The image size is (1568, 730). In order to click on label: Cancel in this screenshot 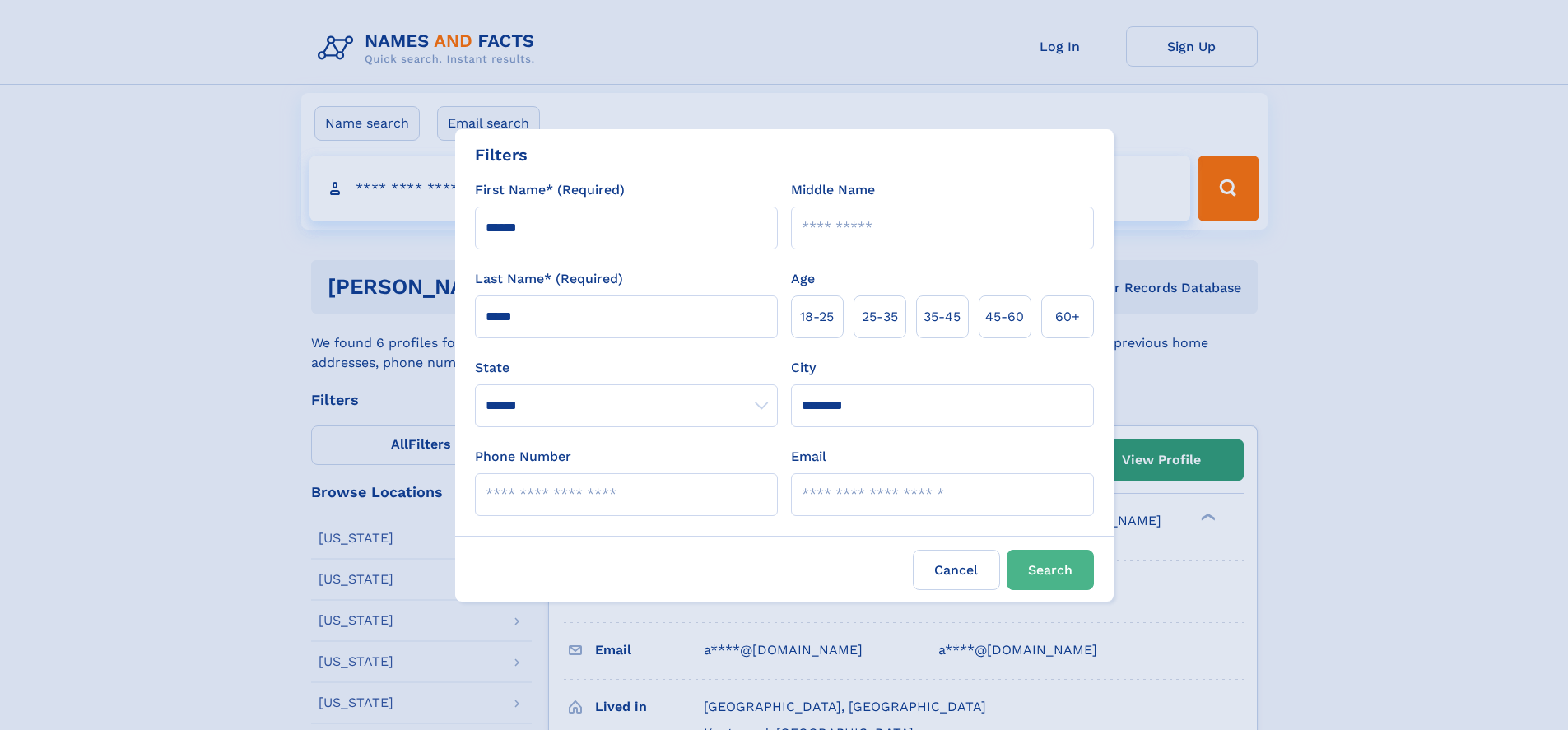, I will do `click(956, 570)`.